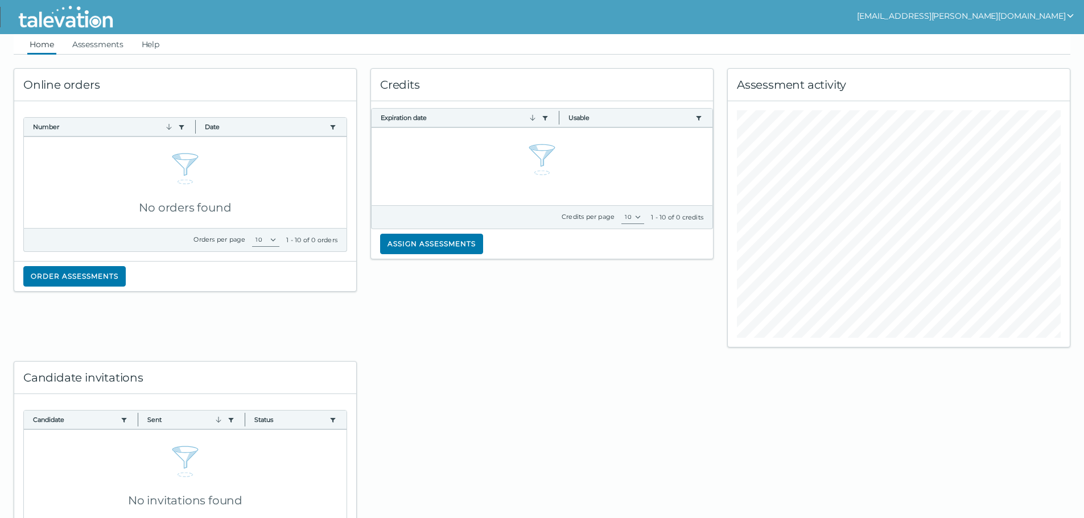 Image resolution: width=1084 pixels, height=518 pixels. What do you see at coordinates (65, 17) in the screenshot?
I see `img: Talevation_Logo_Transparent_white.png` at bounding box center [65, 17].